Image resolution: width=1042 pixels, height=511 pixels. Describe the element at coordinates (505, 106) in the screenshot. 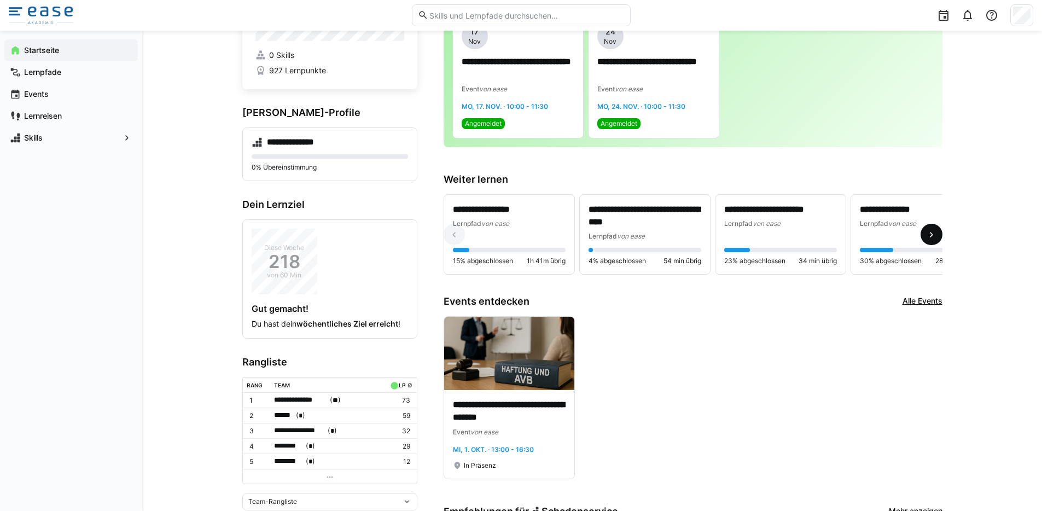

I see `span: Mo, 17. Nov. · 10:00 - 11:30` at that location.